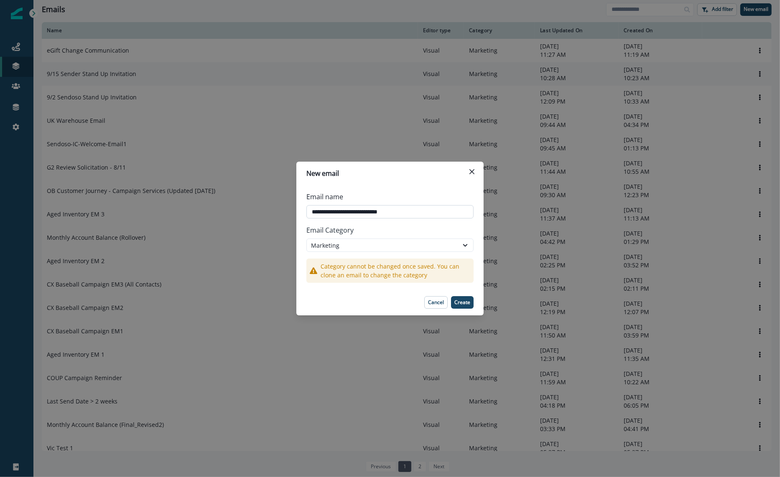 This screenshot has width=780, height=477. Describe the element at coordinates (436, 303) in the screenshot. I see `p: Cancel` at that location.